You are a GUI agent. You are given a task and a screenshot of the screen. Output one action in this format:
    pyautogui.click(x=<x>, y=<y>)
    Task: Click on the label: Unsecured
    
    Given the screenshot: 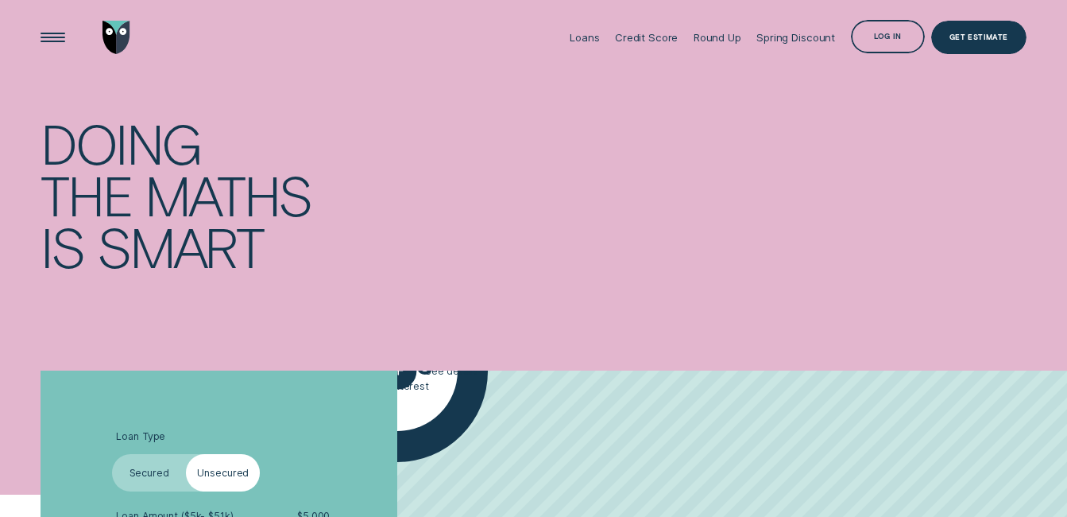 What is the action you would take?
    pyautogui.click(x=223, y=472)
    